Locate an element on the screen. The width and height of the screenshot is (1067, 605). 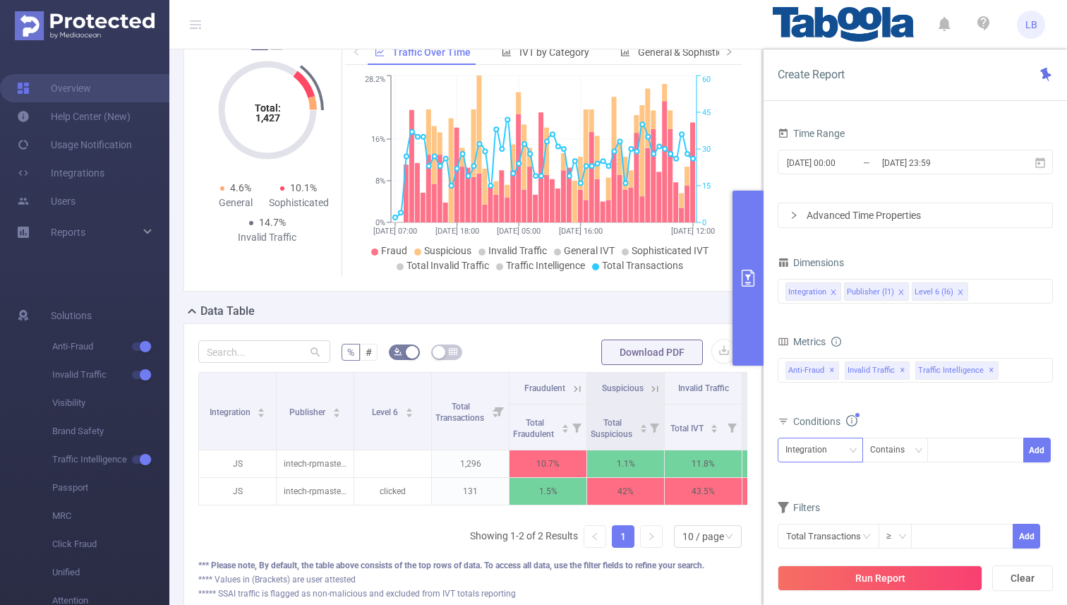
li: Next Page is located at coordinates (651, 536).